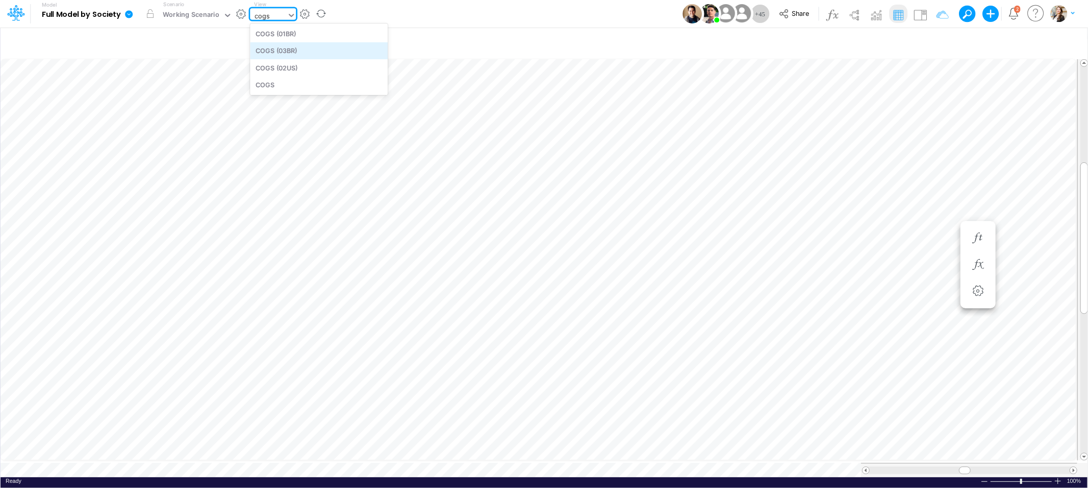 Image resolution: width=1088 pixels, height=488 pixels. Describe the element at coordinates (795, 14) in the screenshot. I see `button: Share` at that location.